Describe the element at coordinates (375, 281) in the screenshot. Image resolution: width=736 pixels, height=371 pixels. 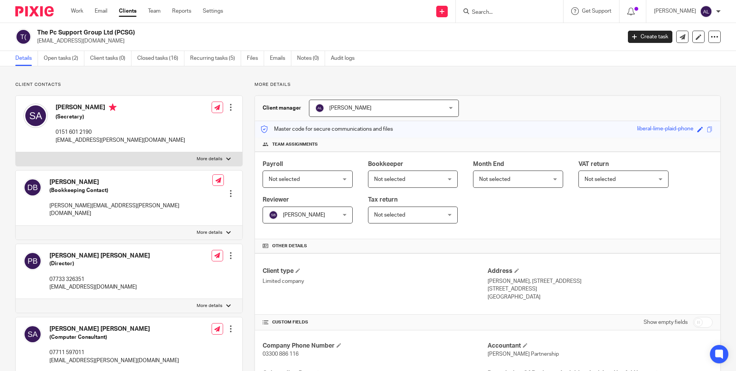
I see `p: Limited company` at that location.